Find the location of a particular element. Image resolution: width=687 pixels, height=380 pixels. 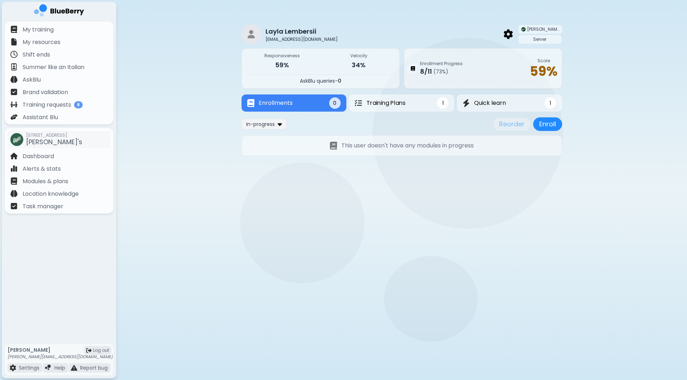

p: Settings is located at coordinates (29, 368).